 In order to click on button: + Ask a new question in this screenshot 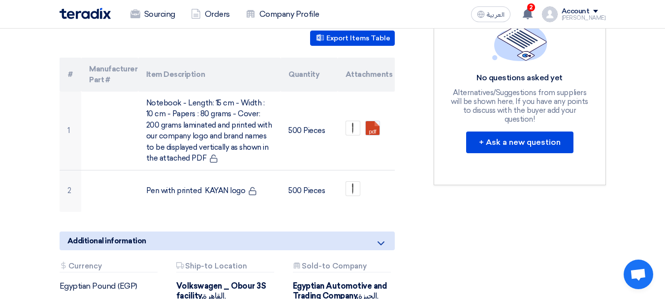, I will do `click(519, 142)`.